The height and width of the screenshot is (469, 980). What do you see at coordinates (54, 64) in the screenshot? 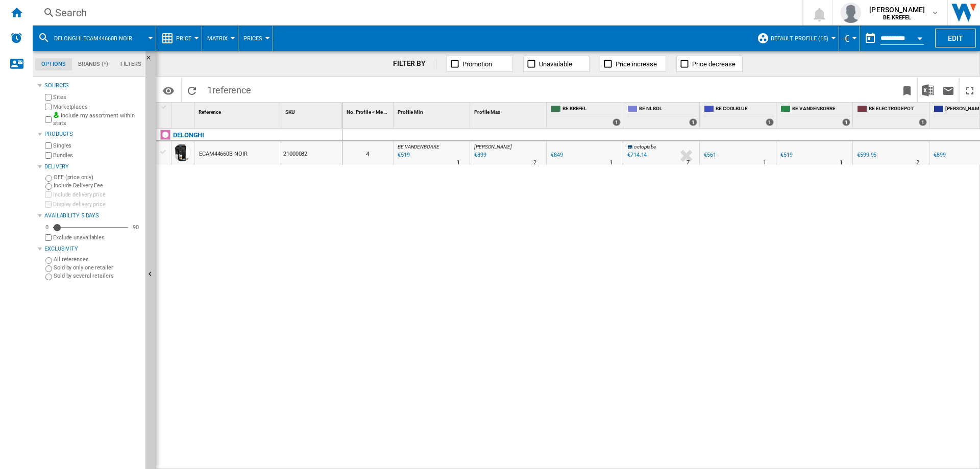
I see `md-tab-item: Options` at bounding box center [54, 64].